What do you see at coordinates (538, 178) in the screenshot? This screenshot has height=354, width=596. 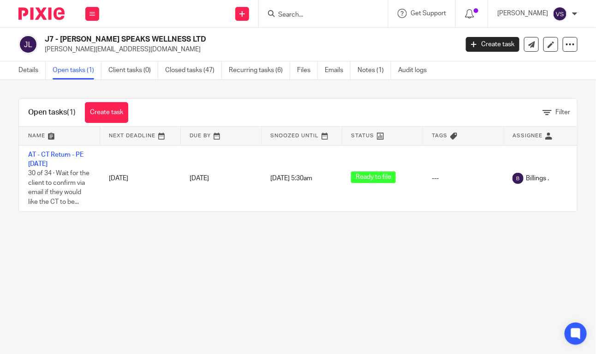 I see `span: Billings .` at bounding box center [538, 178].